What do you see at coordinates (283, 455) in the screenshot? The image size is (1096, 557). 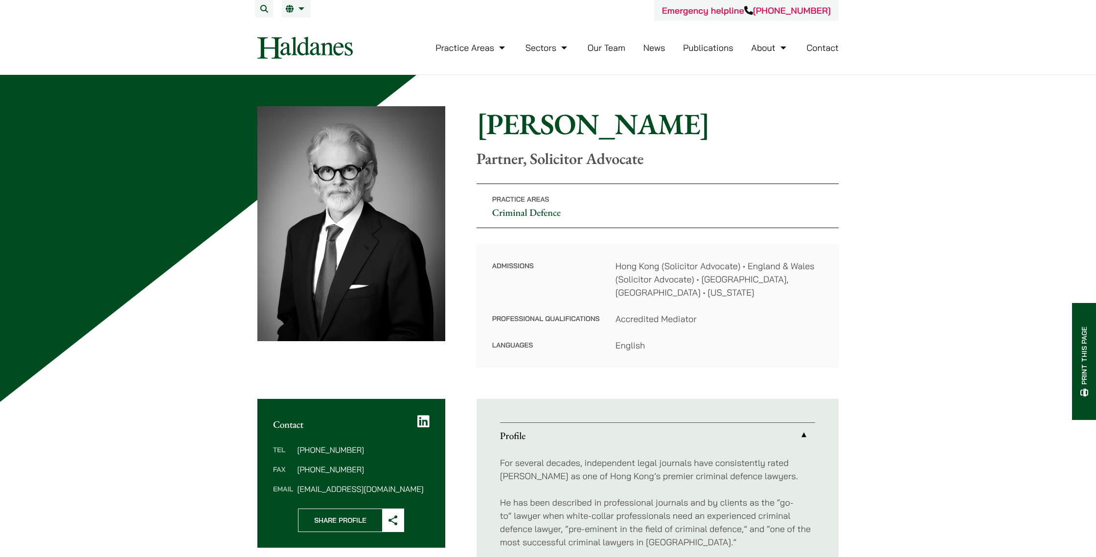 I see `dt: Tel` at bounding box center [283, 455].